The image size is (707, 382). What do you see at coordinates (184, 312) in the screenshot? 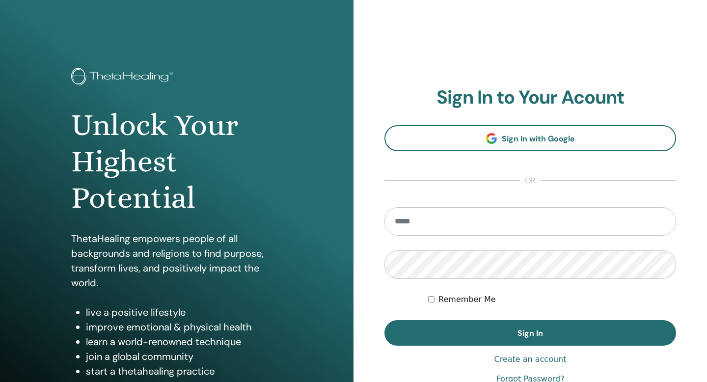
I see `li: live a positive lifestyle` at bounding box center [184, 312].